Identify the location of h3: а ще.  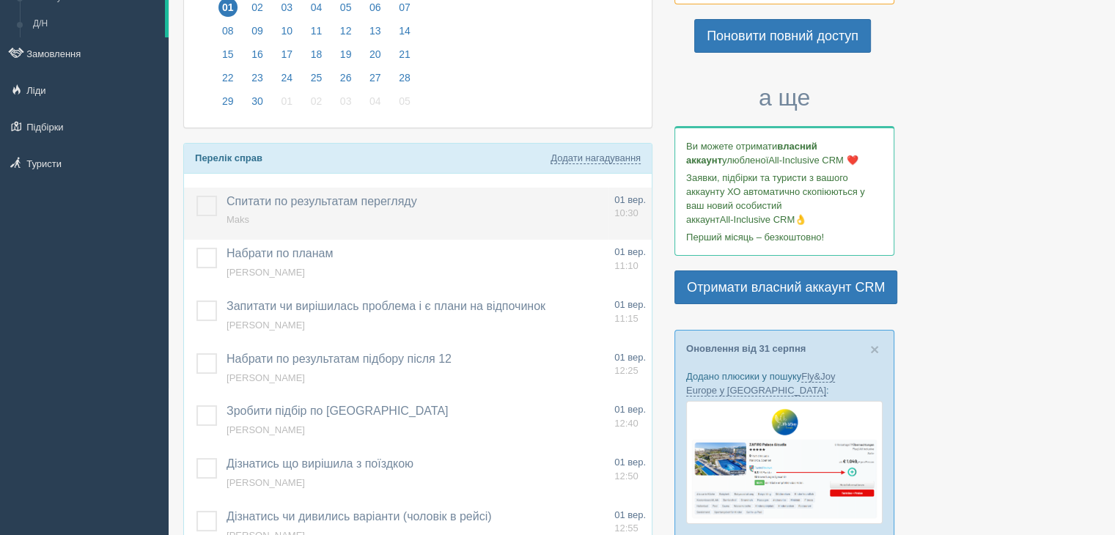
(784, 97).